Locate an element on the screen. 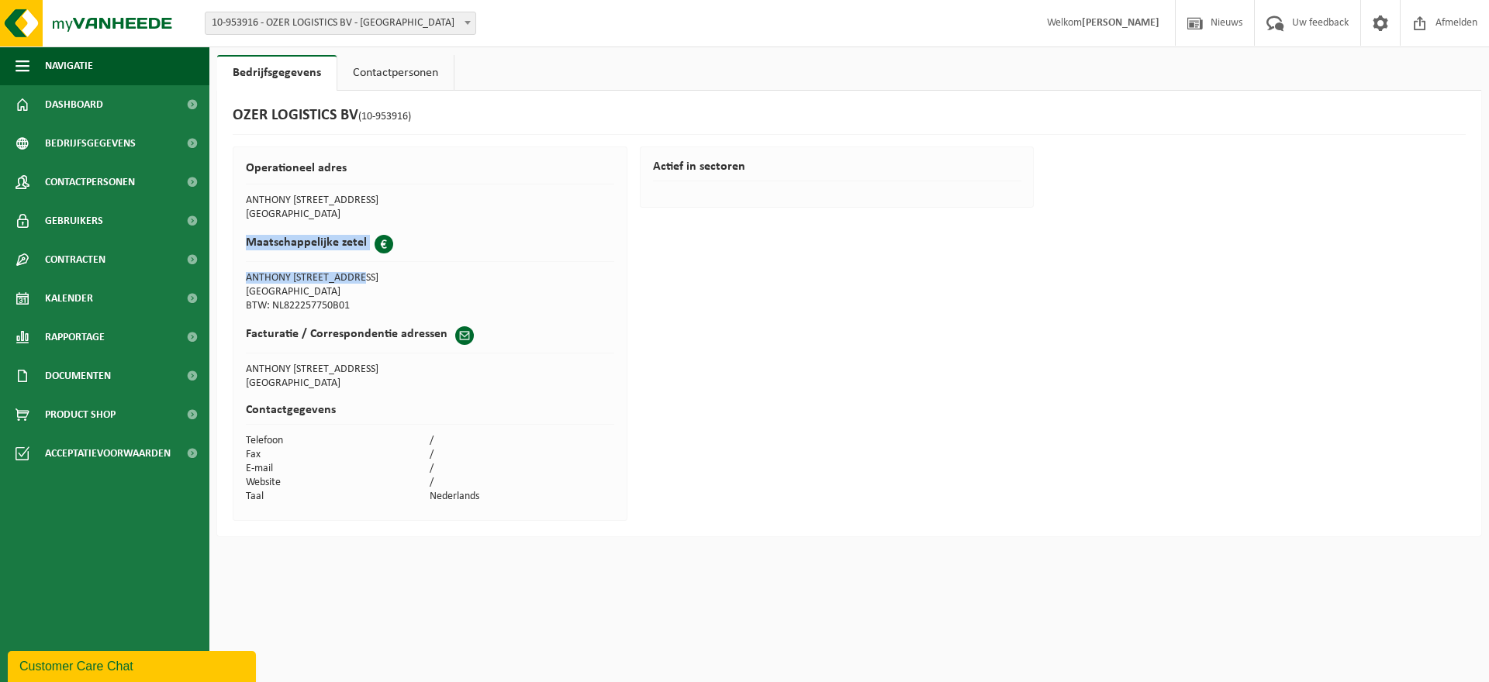 The height and width of the screenshot is (682, 1489). td: BTW: NL822257750B01 is located at coordinates (338, 306).